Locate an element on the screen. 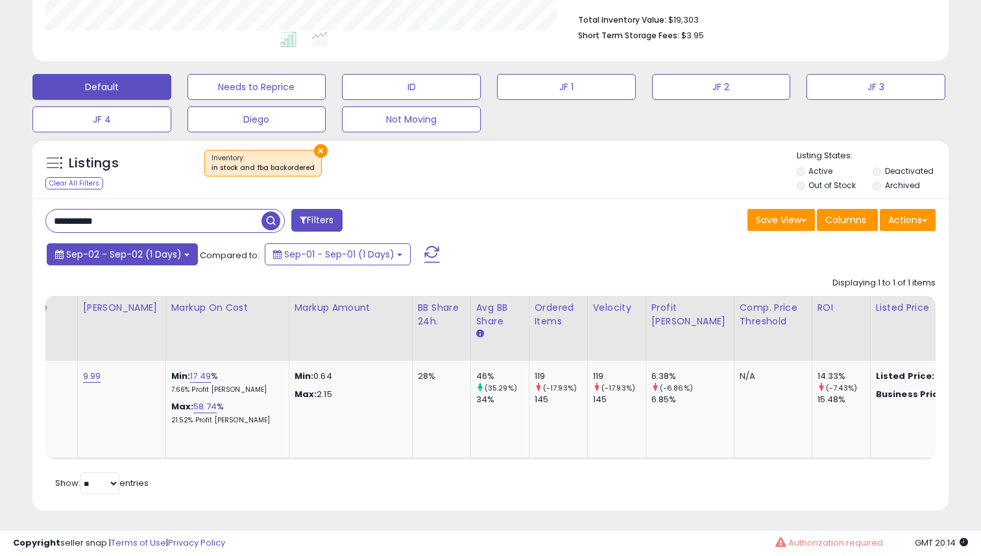  button: Save View is located at coordinates (781, 220).